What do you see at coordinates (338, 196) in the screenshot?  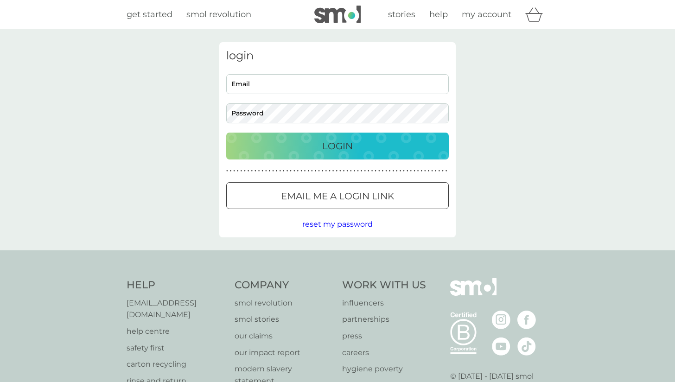 I see `p: Email me a login link` at bounding box center [338, 196].